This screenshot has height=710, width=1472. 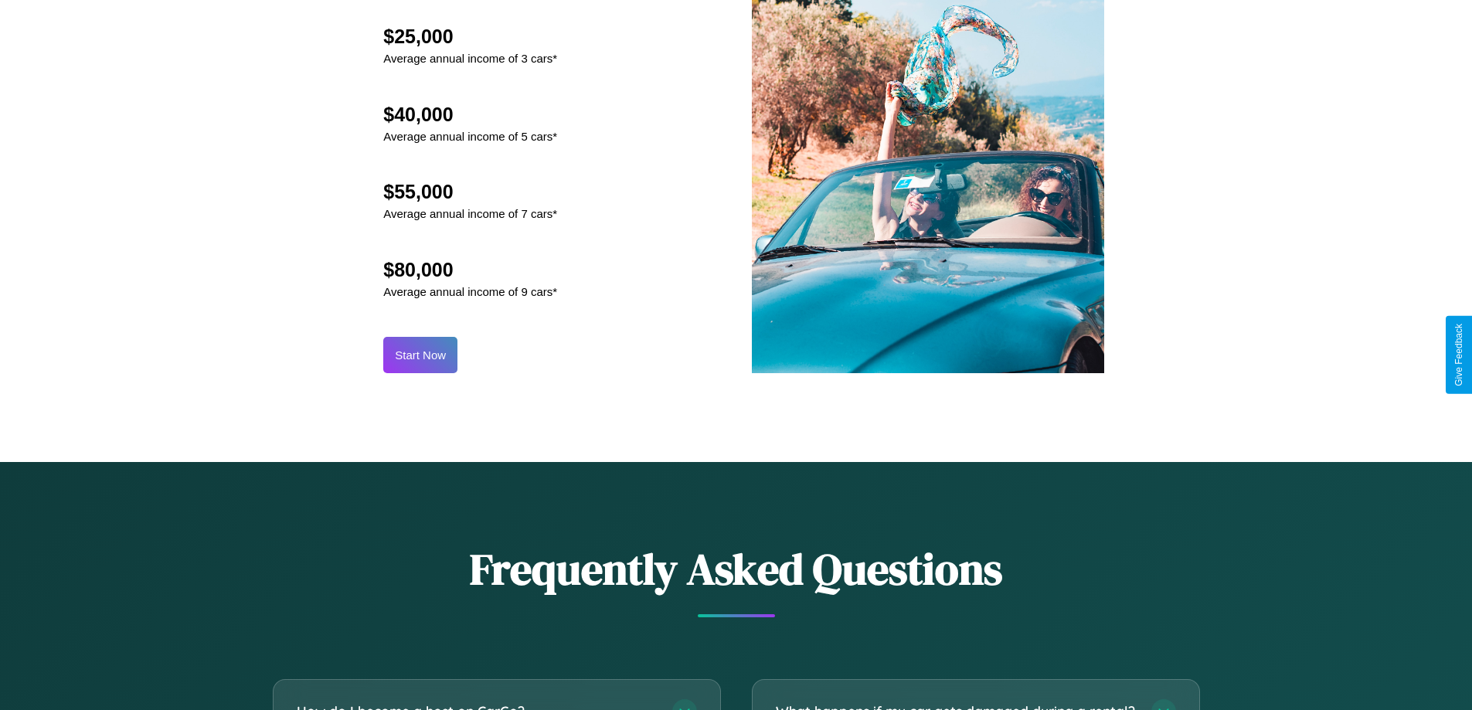 What do you see at coordinates (420, 355) in the screenshot?
I see `button: Start Now` at bounding box center [420, 355].